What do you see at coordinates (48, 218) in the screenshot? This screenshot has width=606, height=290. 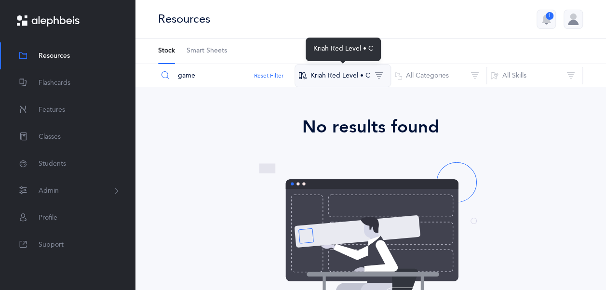 I see `span: Profile` at bounding box center [48, 218].